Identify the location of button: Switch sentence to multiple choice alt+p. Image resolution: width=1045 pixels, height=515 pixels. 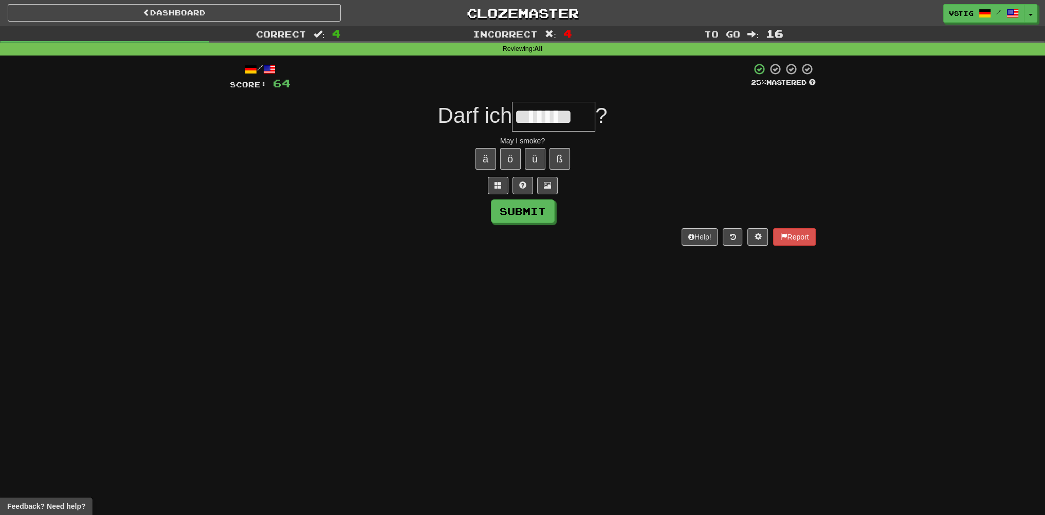
(498, 186).